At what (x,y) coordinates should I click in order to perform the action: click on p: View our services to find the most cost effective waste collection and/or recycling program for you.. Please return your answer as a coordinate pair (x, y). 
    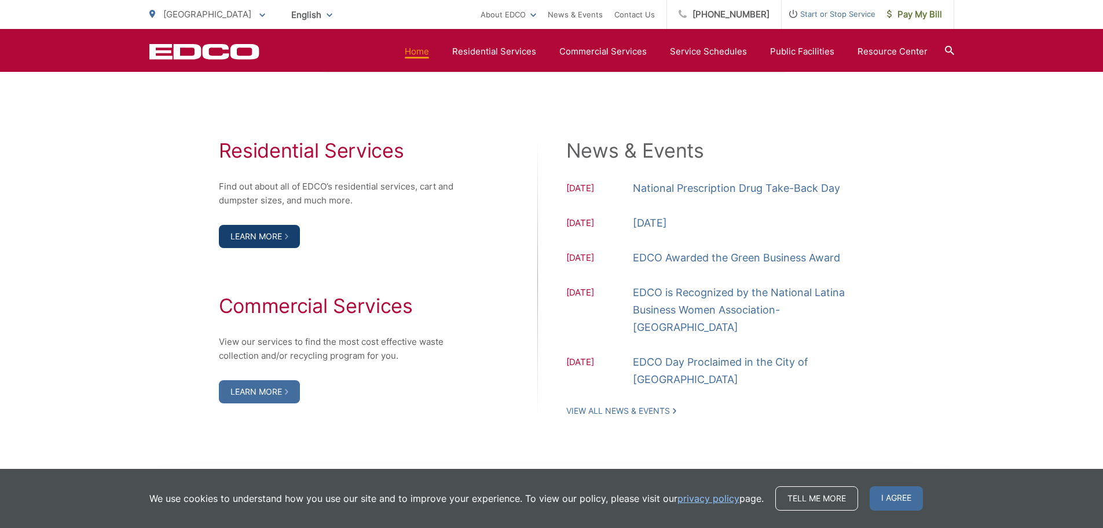
    Looking at the image, I should click on (343, 349).